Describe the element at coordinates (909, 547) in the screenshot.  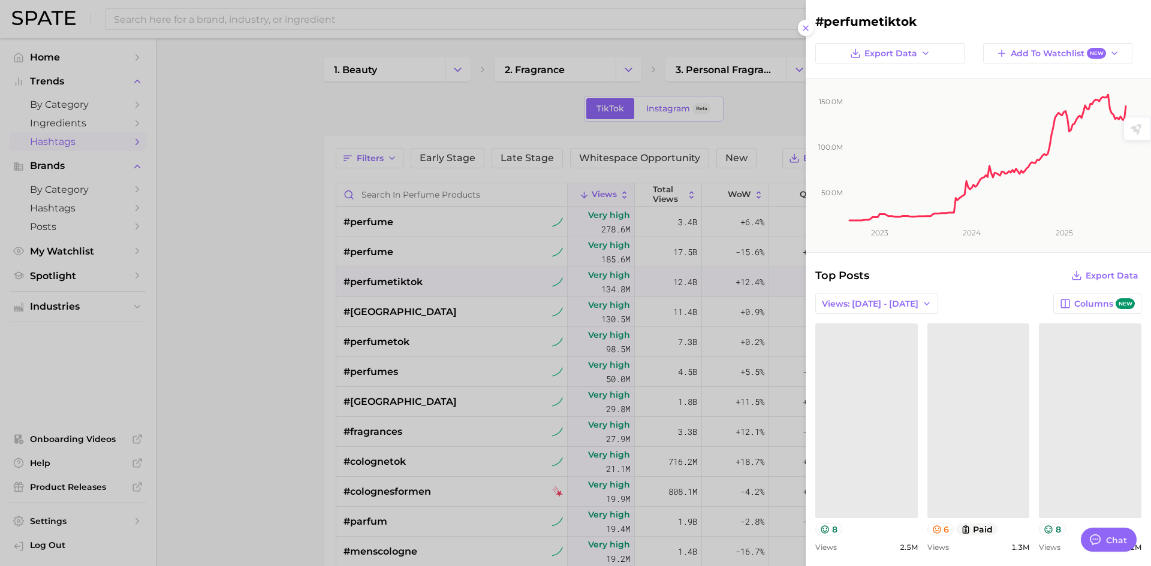
I see `span: 2.5m` at that location.